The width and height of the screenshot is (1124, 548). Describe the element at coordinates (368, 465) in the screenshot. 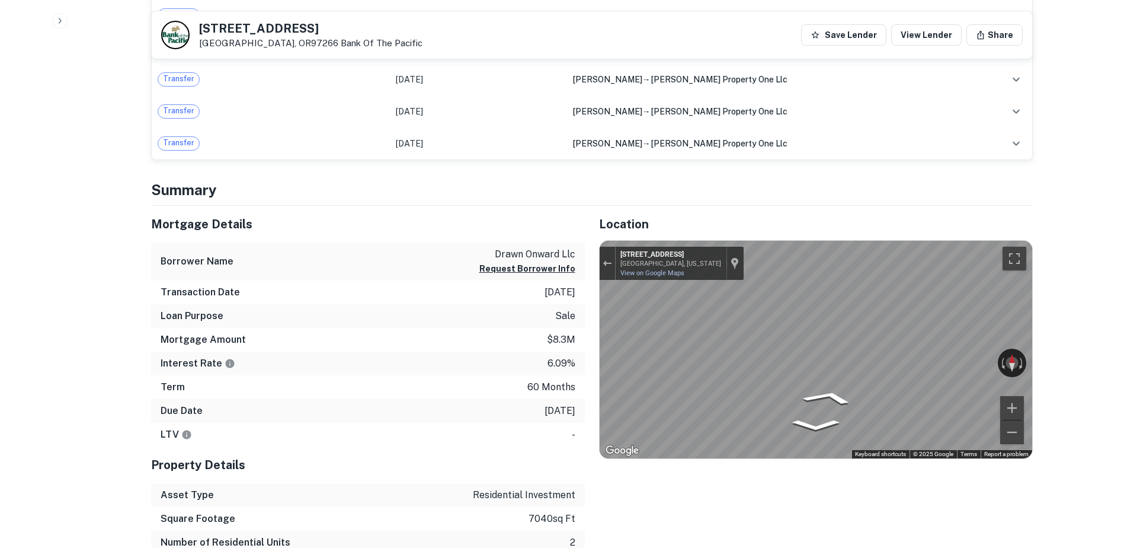

I see `h5: Property Details` at that location.